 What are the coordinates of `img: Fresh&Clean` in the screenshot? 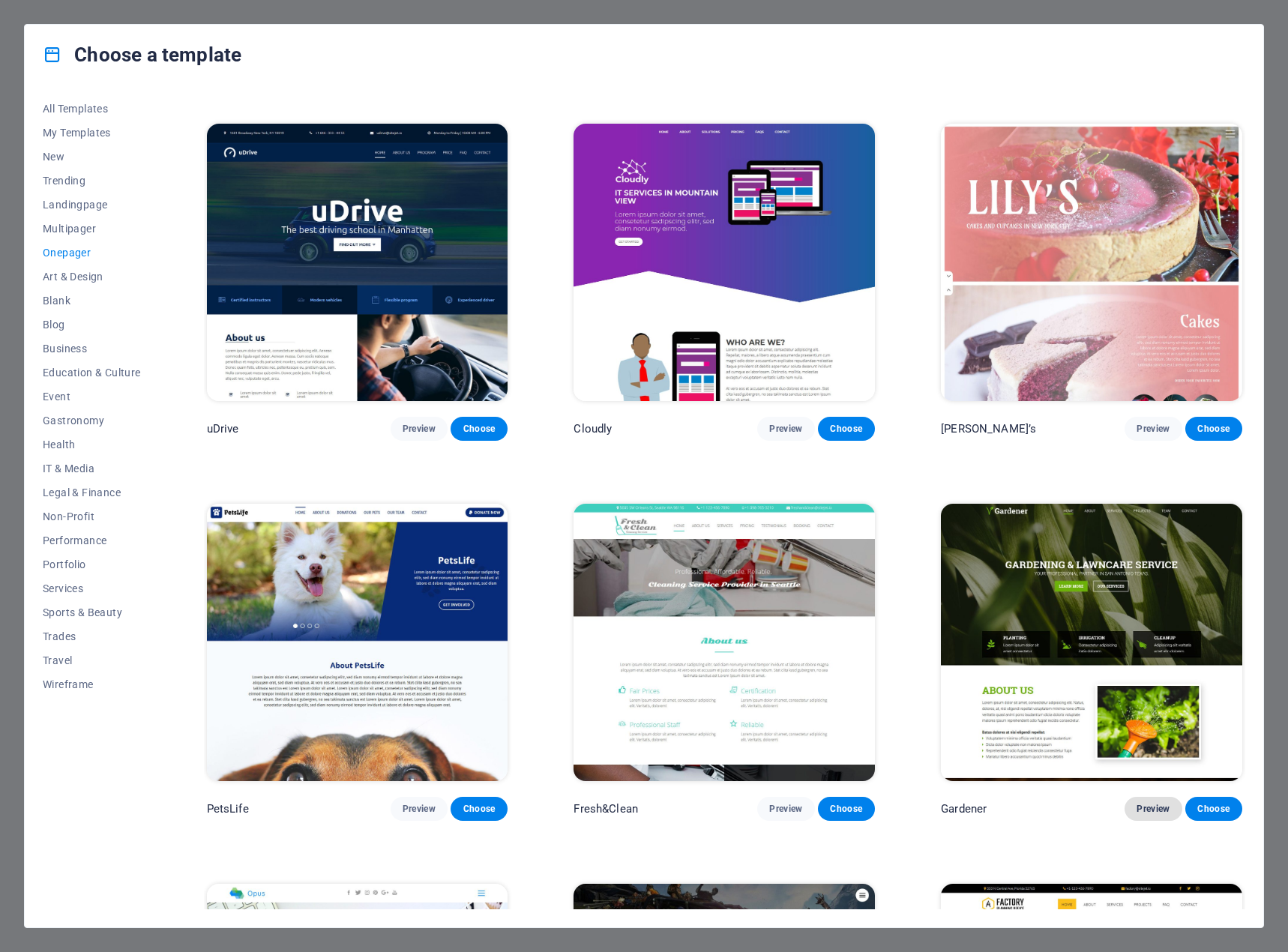 It's located at (724, 643).